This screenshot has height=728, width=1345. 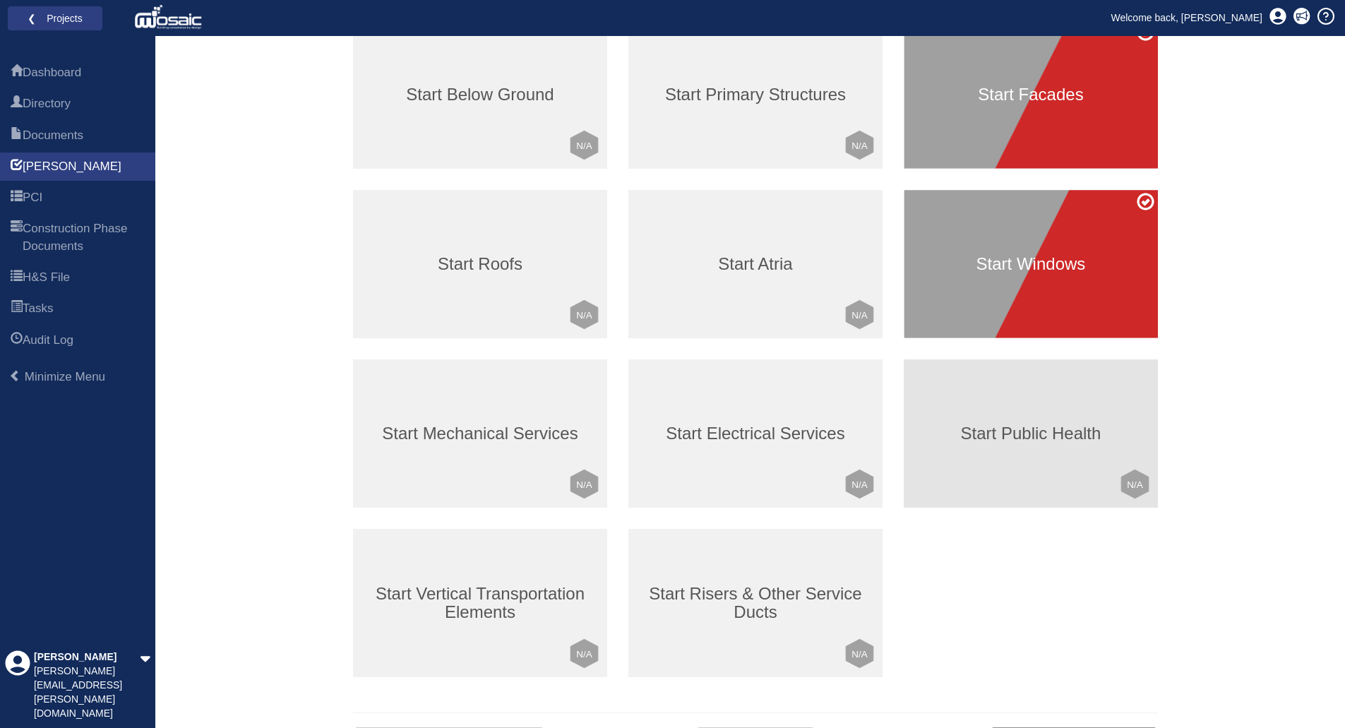 I want to click on h3: Start Windows, so click(x=1031, y=264).